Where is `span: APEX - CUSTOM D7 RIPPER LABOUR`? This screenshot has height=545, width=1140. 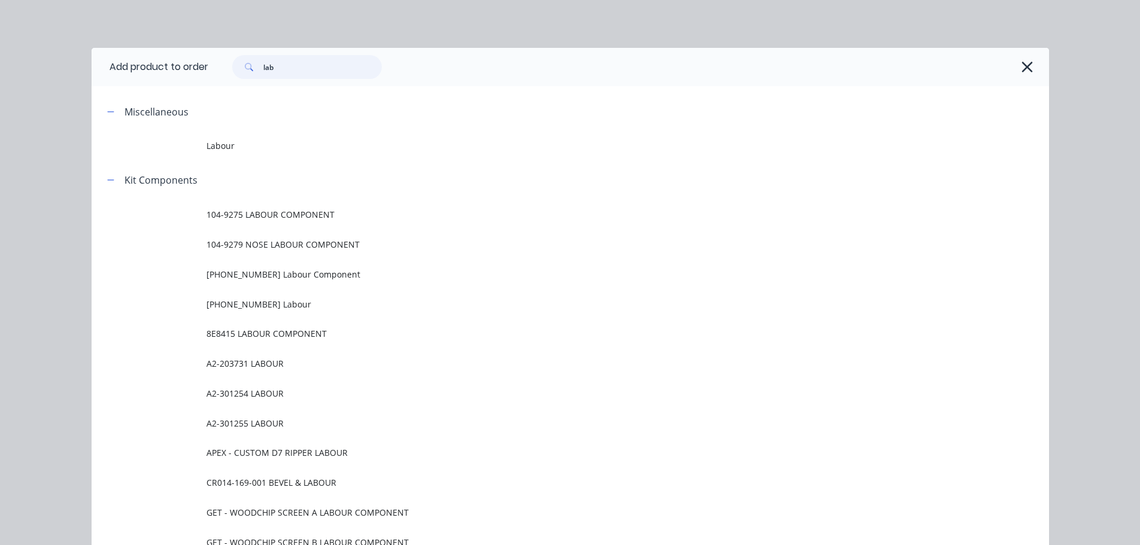 span: APEX - CUSTOM D7 RIPPER LABOUR is located at coordinates (543, 452).